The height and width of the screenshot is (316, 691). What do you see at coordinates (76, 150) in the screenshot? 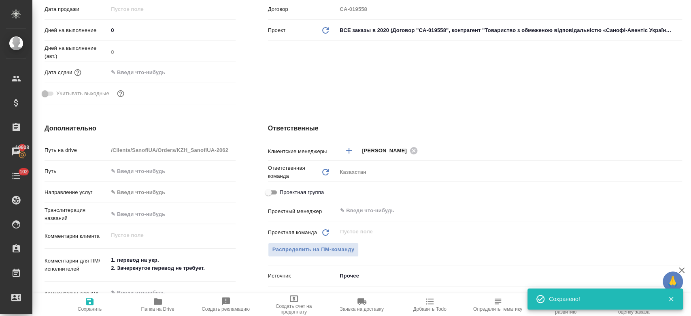
I see `p: Путь на drive` at bounding box center [76, 150].